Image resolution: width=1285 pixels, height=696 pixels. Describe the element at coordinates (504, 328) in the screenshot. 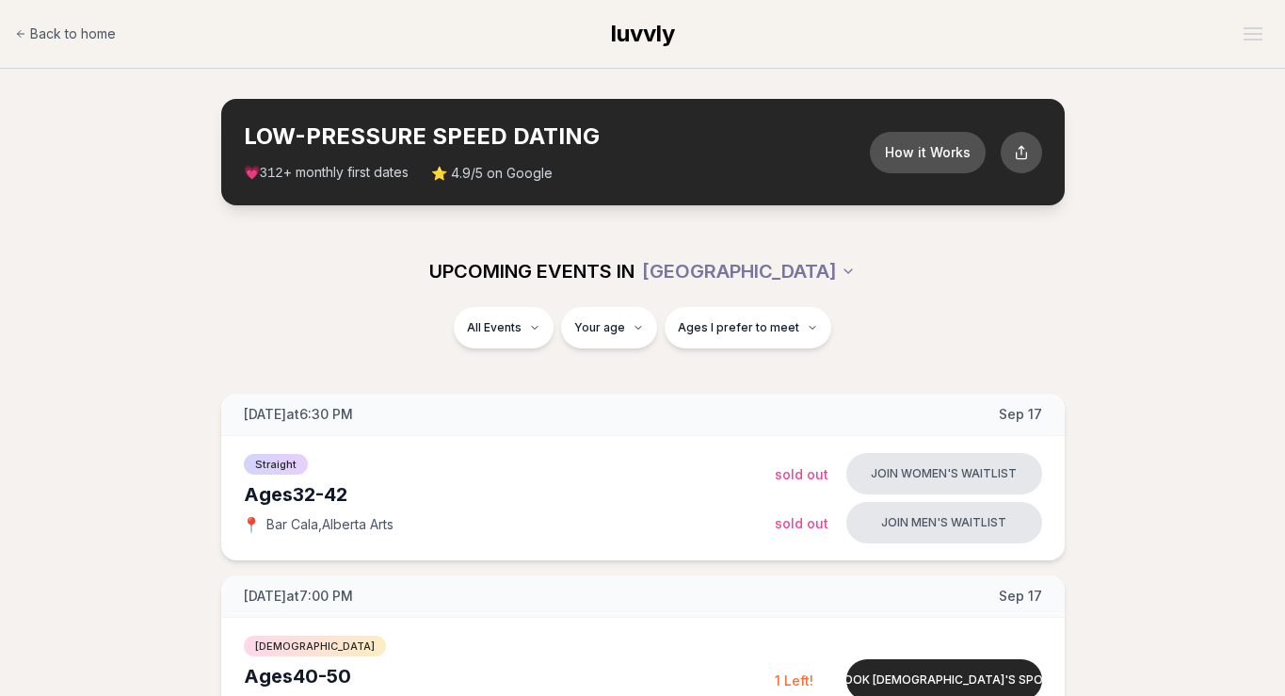

I see `button: All Events` at that location.